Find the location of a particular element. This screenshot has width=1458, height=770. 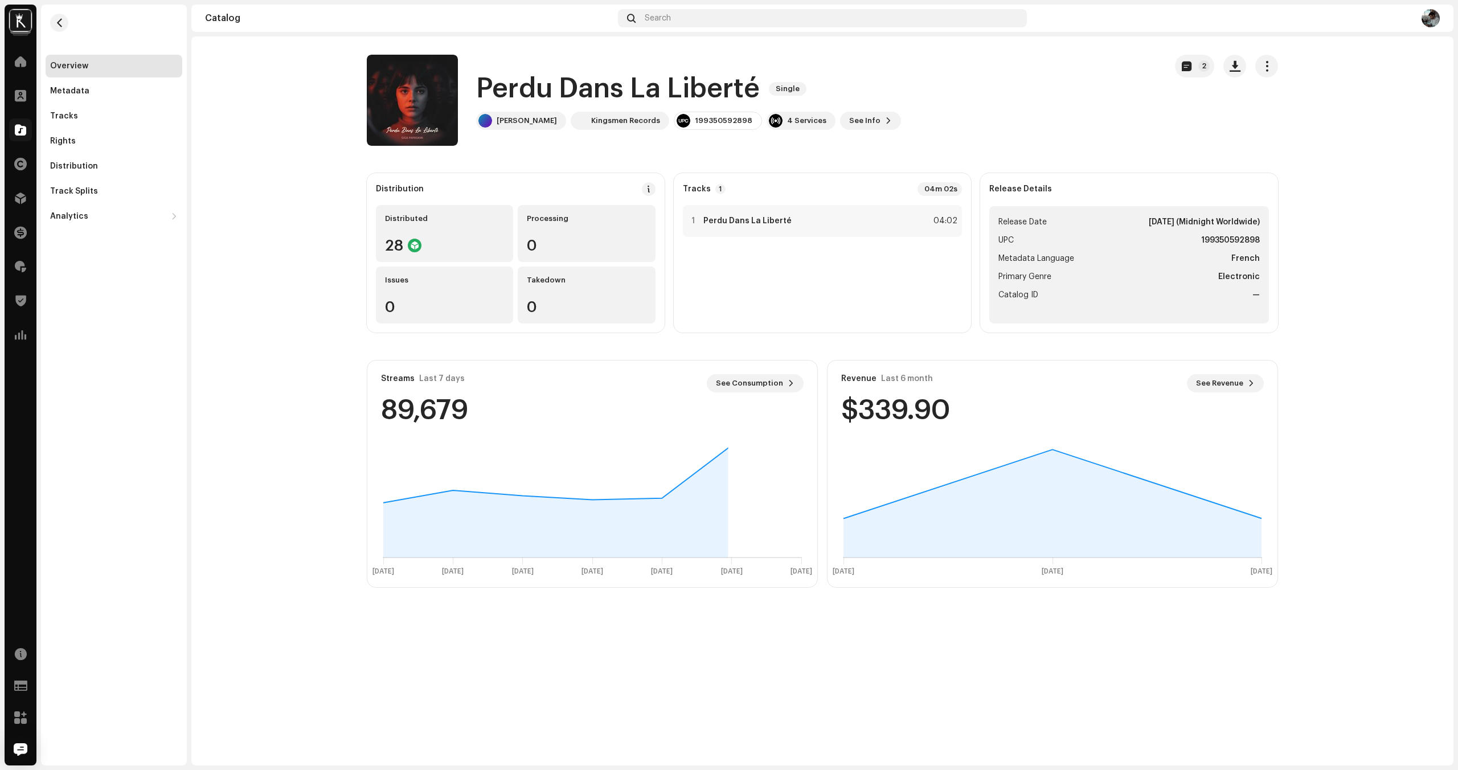

button: See Revenue is located at coordinates (1225, 383).